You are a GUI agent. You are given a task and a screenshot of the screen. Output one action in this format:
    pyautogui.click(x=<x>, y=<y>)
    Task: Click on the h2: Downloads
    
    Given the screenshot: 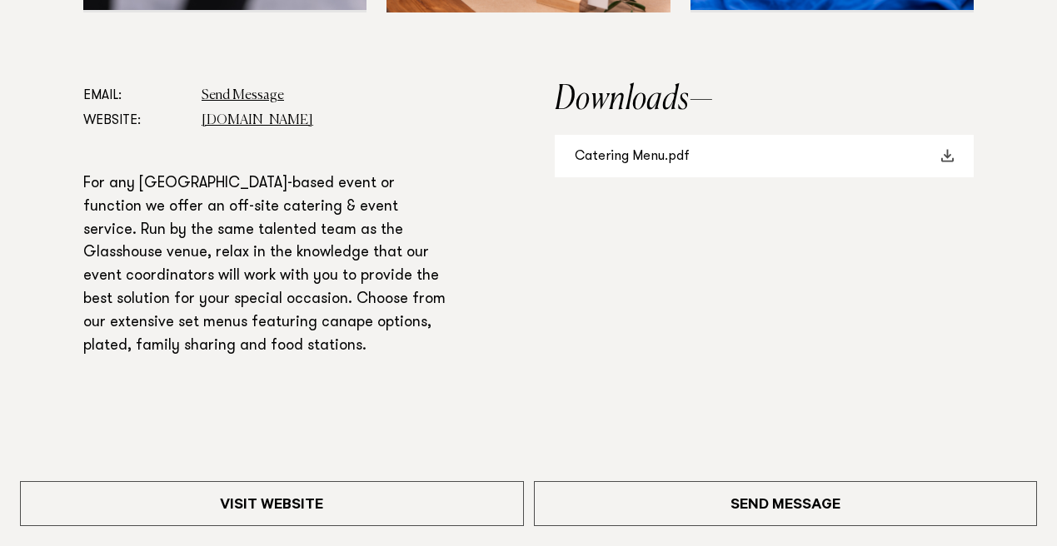 What is the action you would take?
    pyautogui.click(x=764, y=100)
    